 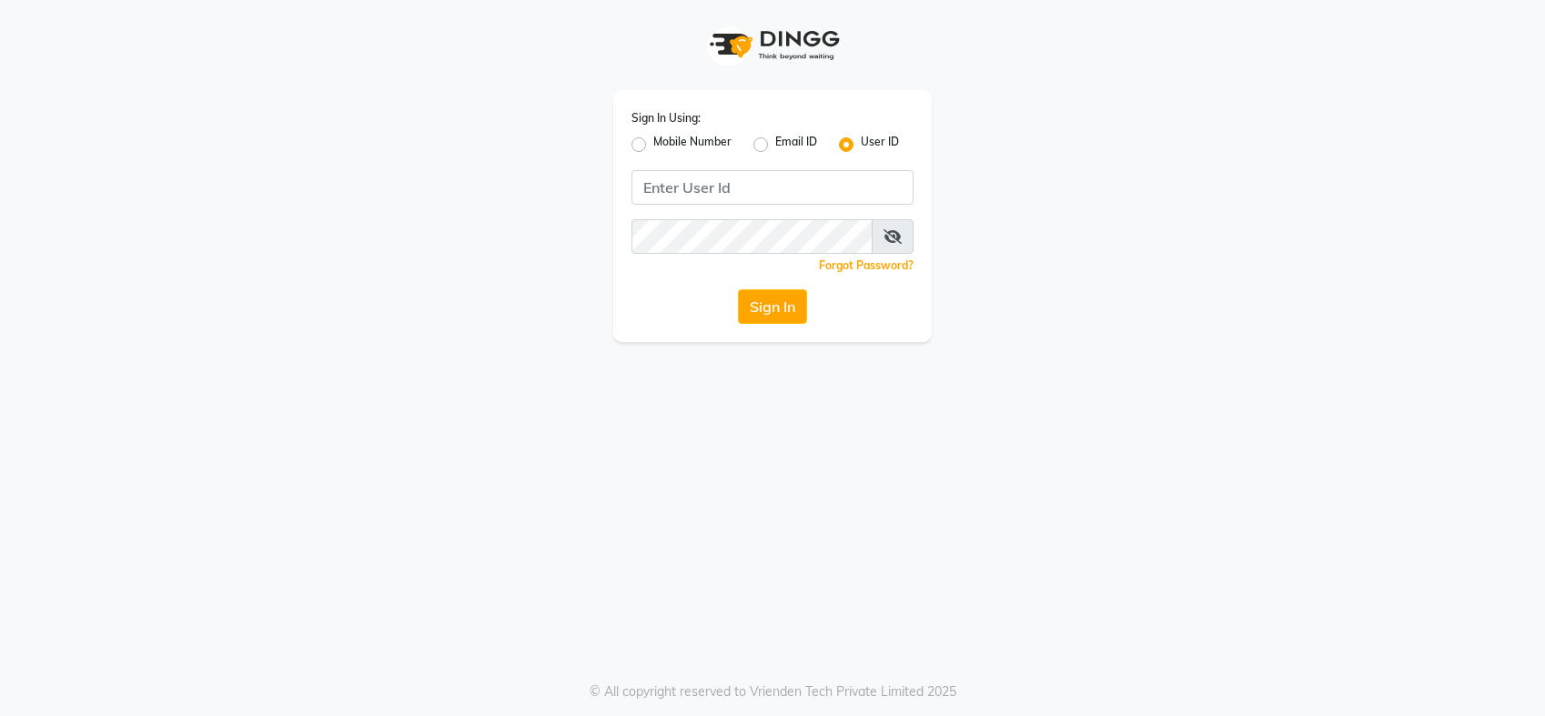 What do you see at coordinates (773, 307) in the screenshot?
I see `button: Sign In` at bounding box center [773, 307].